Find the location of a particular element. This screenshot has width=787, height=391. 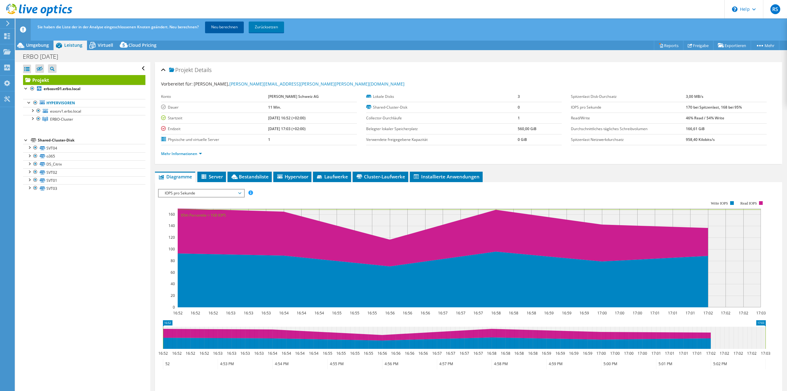

label: Vorbereitet für: is located at coordinates (177, 84).